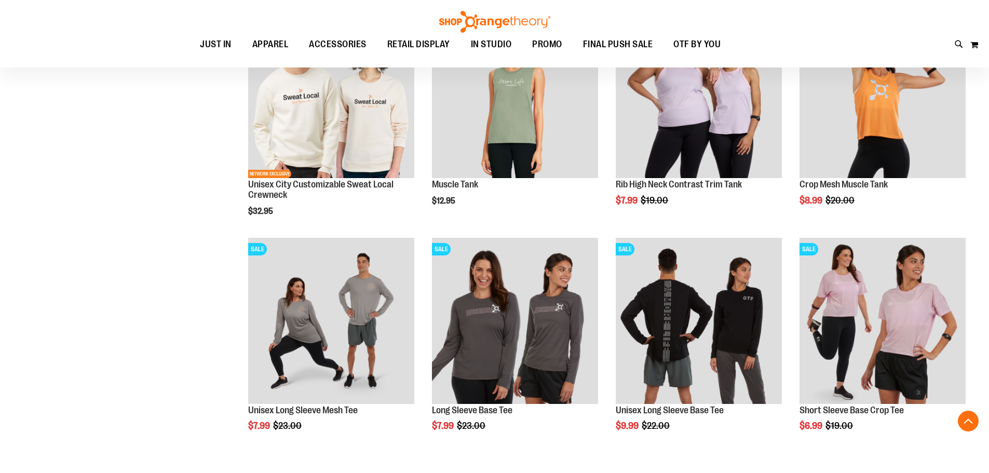 The height and width of the screenshot is (473, 989). What do you see at coordinates (618, 45) in the screenshot?
I see `a: FINAL PUSH SALE` at bounding box center [618, 45].